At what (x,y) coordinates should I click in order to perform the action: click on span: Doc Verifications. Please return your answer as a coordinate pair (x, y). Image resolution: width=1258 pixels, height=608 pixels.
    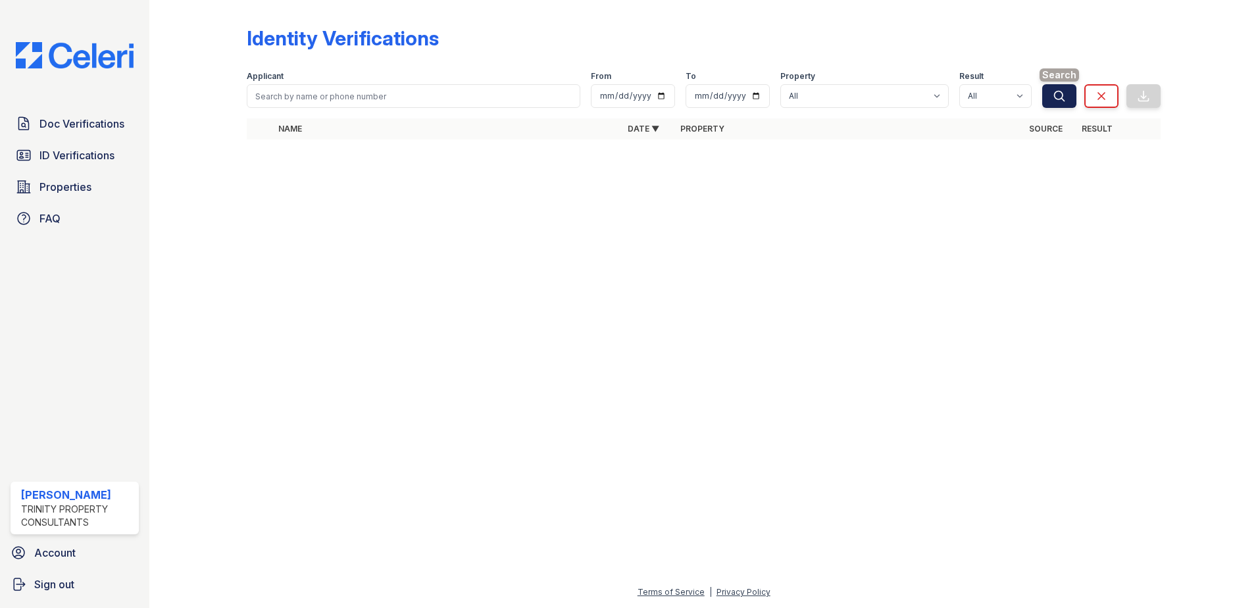
    Looking at the image, I should click on (82, 124).